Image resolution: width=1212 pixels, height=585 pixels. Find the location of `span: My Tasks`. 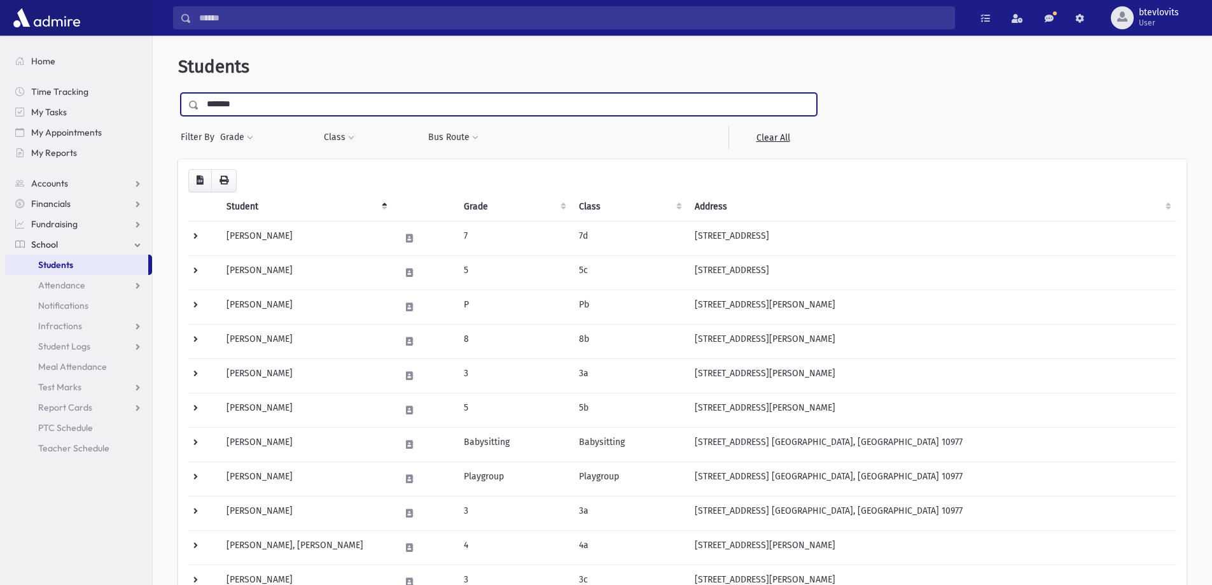

span: My Tasks is located at coordinates (49, 112).